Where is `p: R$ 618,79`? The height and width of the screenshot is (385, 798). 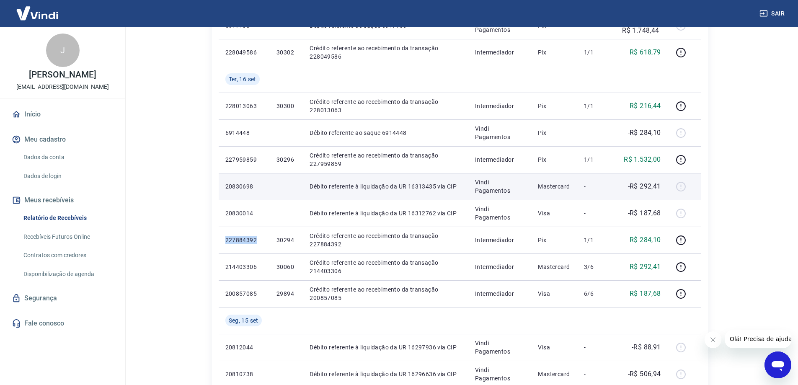 p: R$ 618,79 is located at coordinates (645, 52).